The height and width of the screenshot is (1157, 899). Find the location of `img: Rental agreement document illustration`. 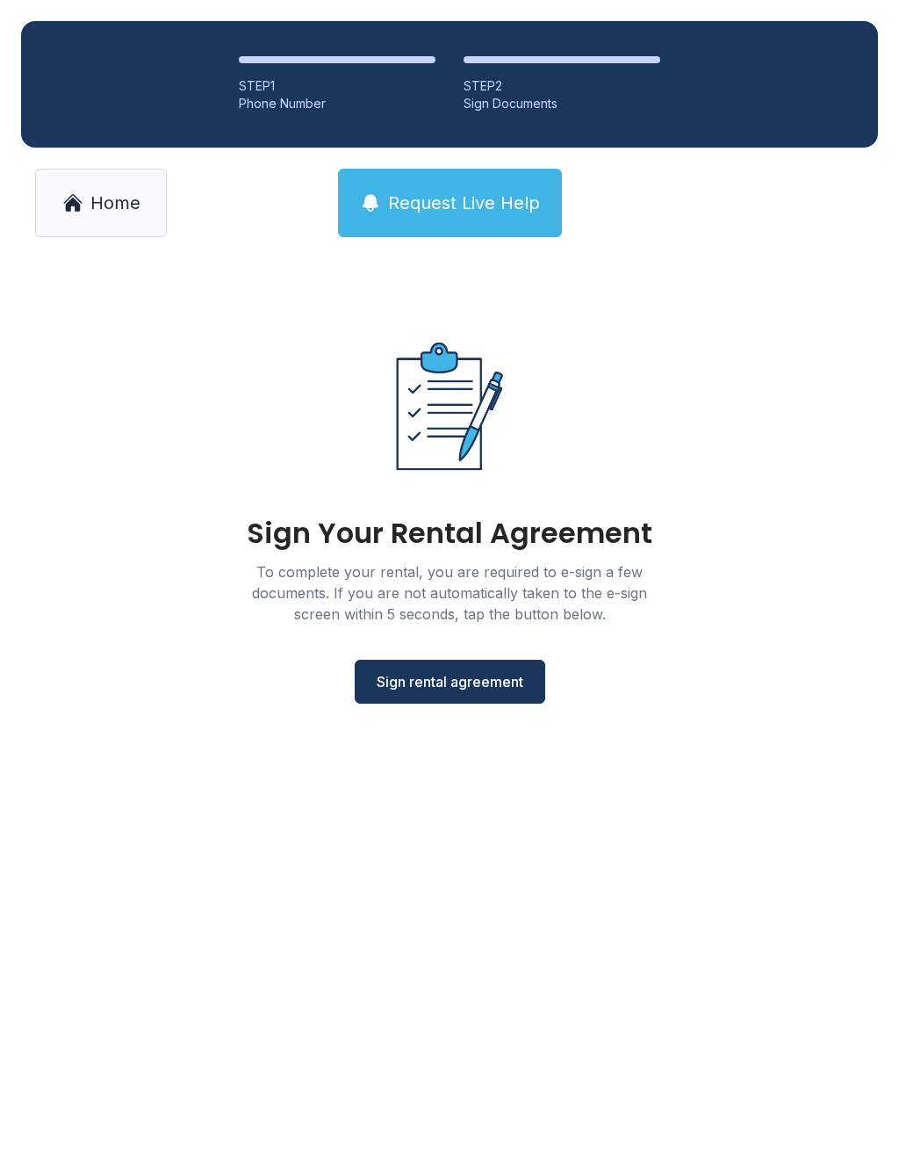

img: Rental agreement document illustration is located at coordinates (450, 406).